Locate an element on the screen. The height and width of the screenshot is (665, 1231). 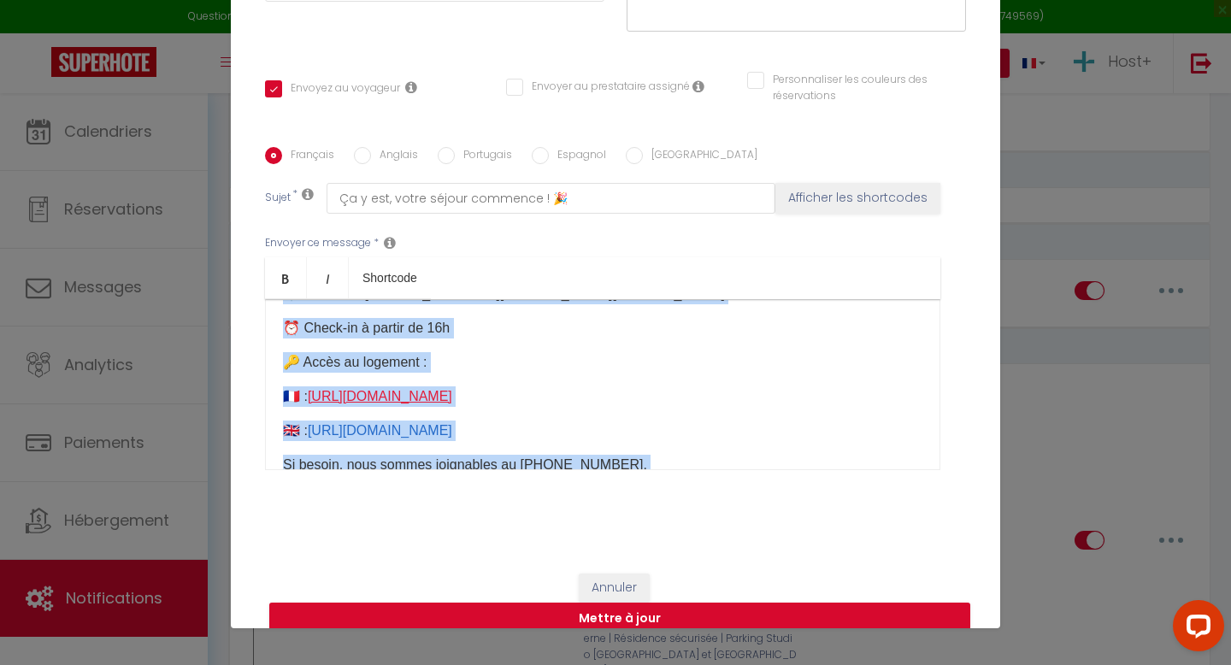
a: Italic is located at coordinates (328, 278).